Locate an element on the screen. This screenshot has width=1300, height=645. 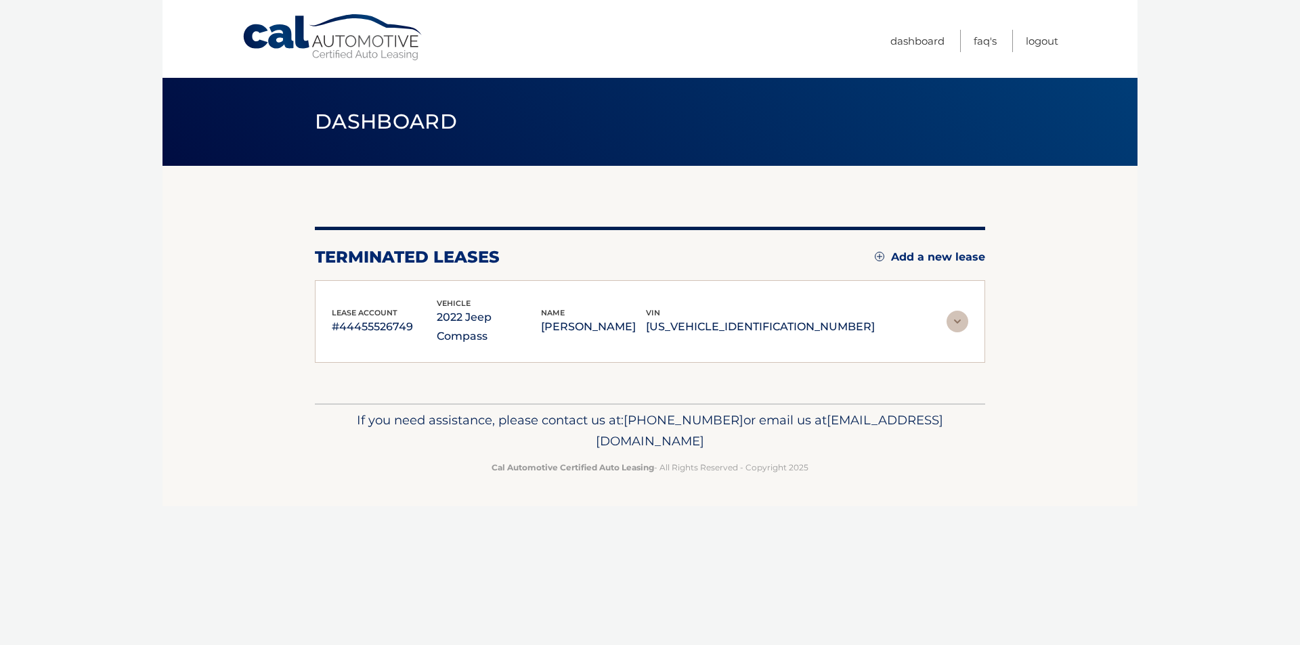
h2: terminated leases is located at coordinates (407, 257).